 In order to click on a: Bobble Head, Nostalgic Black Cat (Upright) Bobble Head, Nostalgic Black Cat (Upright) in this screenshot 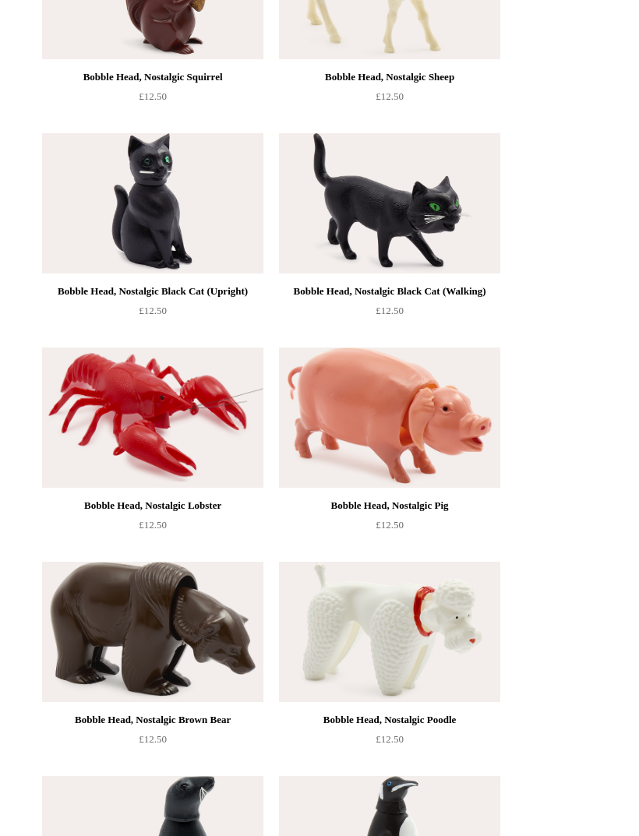, I will do `click(153, 203)`.